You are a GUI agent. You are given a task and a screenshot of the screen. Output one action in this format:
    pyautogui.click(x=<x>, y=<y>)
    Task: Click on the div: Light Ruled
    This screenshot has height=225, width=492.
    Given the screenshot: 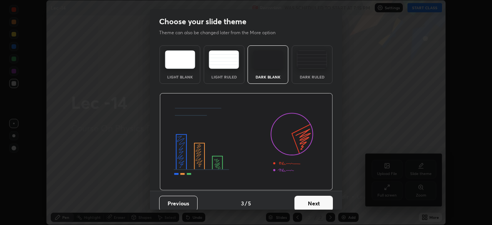 What is the action you would take?
    pyautogui.click(x=224, y=77)
    